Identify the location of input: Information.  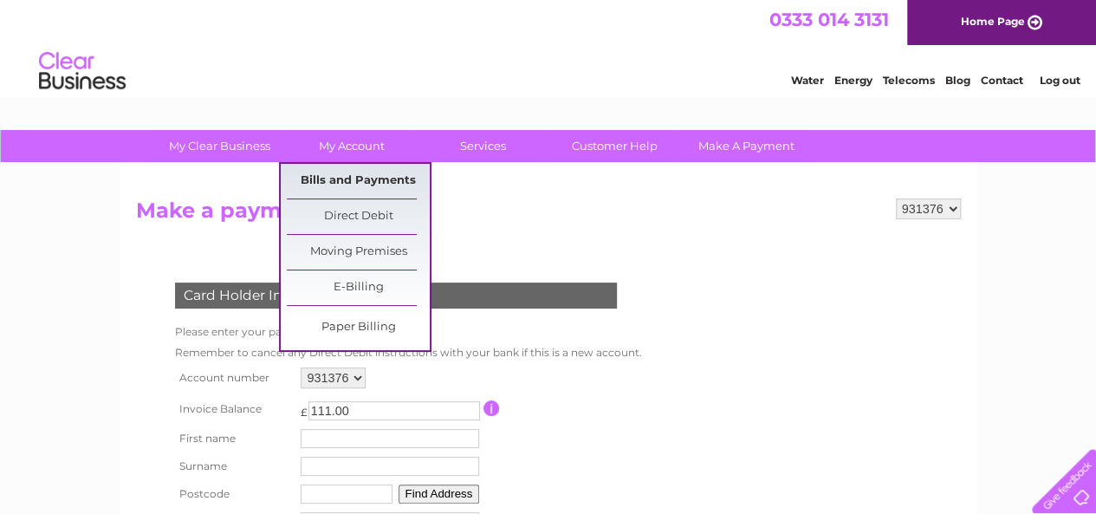
(491, 408).